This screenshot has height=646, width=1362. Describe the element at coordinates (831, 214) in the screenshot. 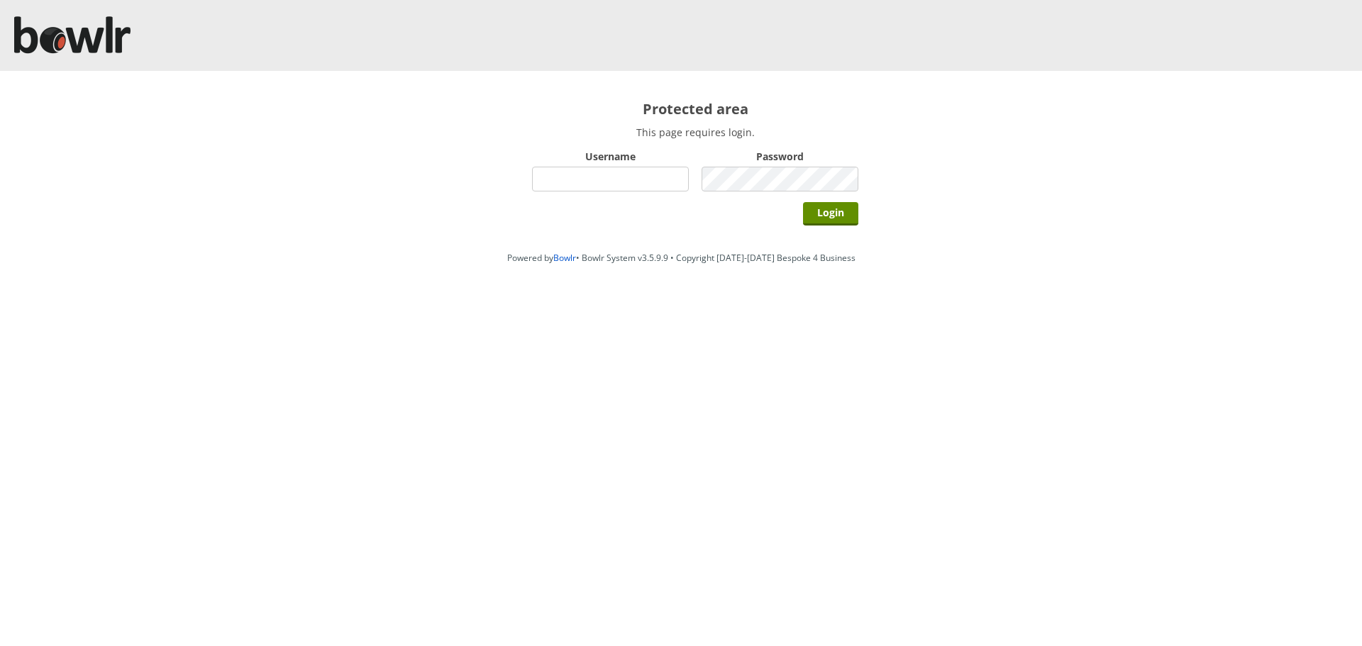

I see `input: Login` at that location.